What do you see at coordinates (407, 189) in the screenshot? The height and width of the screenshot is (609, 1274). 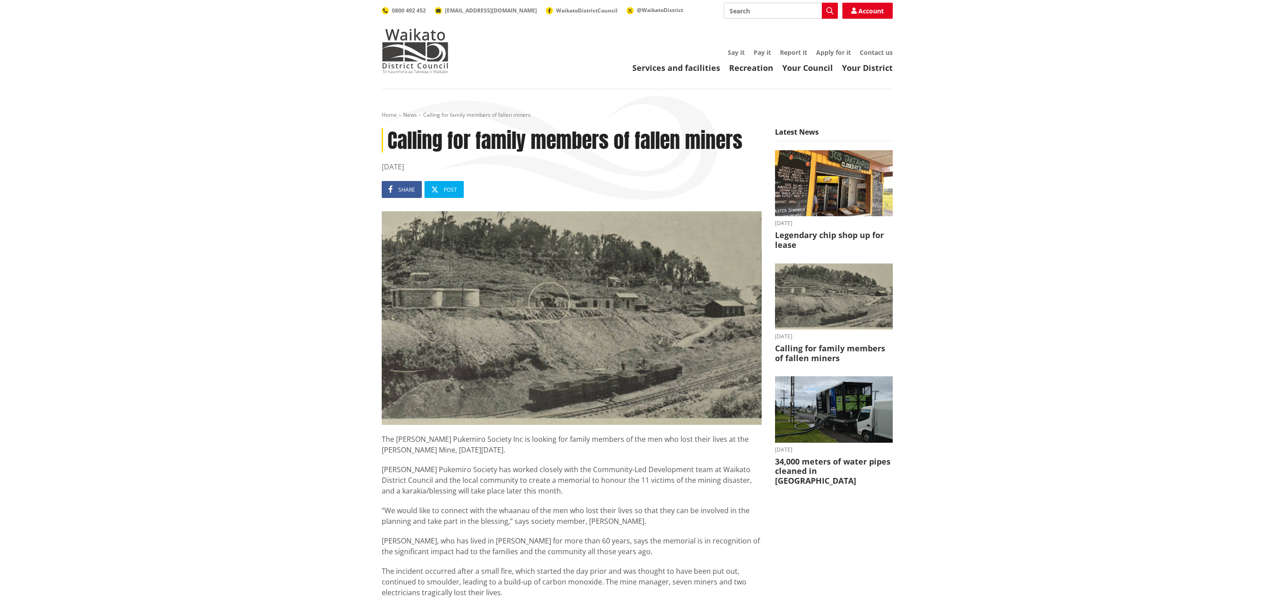 I see `span: Share` at bounding box center [407, 189].